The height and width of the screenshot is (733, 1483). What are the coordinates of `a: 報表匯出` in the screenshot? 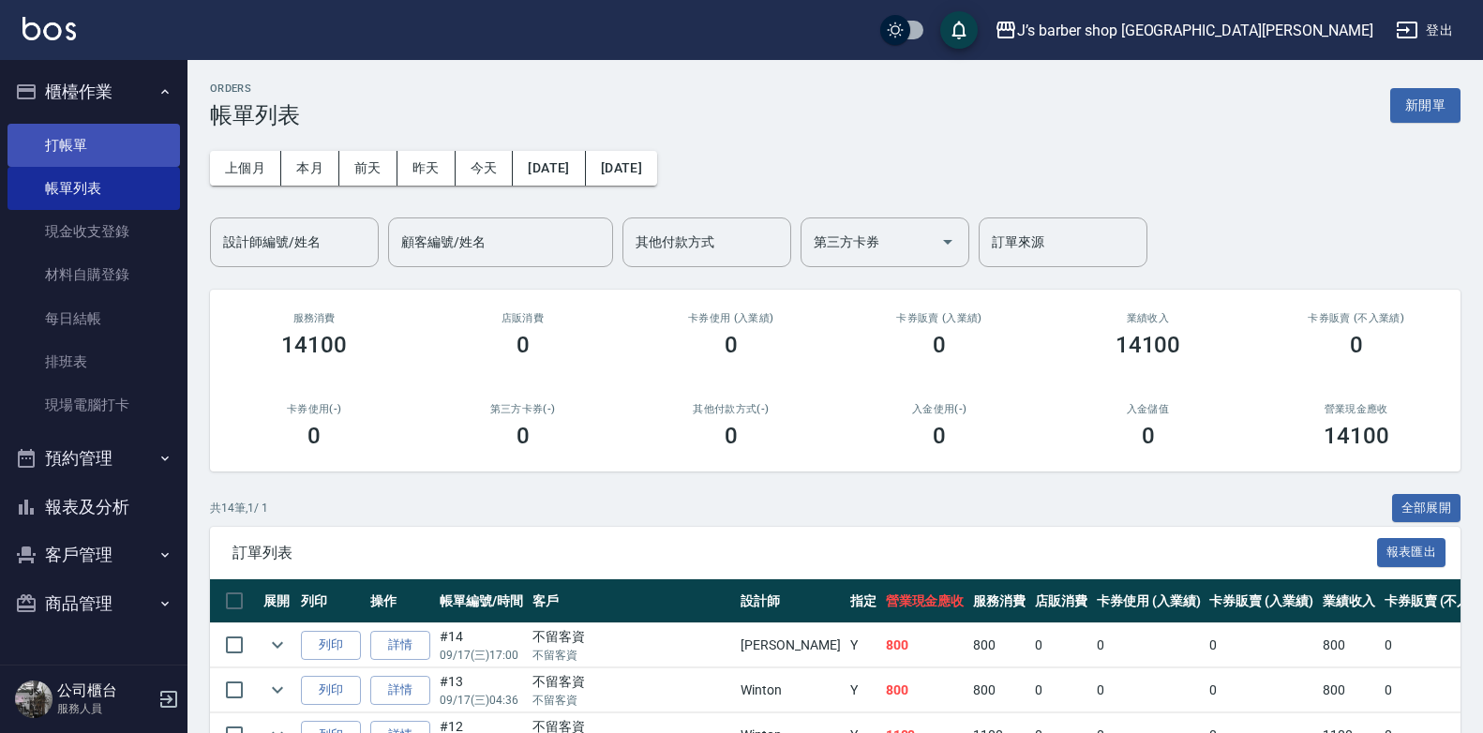 It's located at (1412, 551).